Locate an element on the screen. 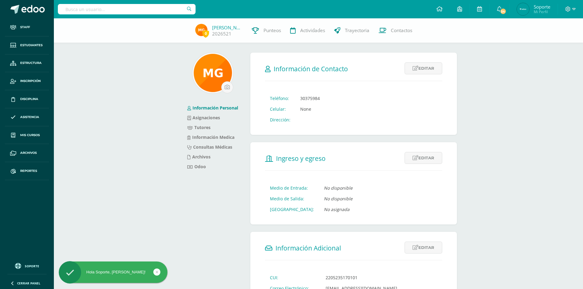  span: Reportes is located at coordinates (28, 171).